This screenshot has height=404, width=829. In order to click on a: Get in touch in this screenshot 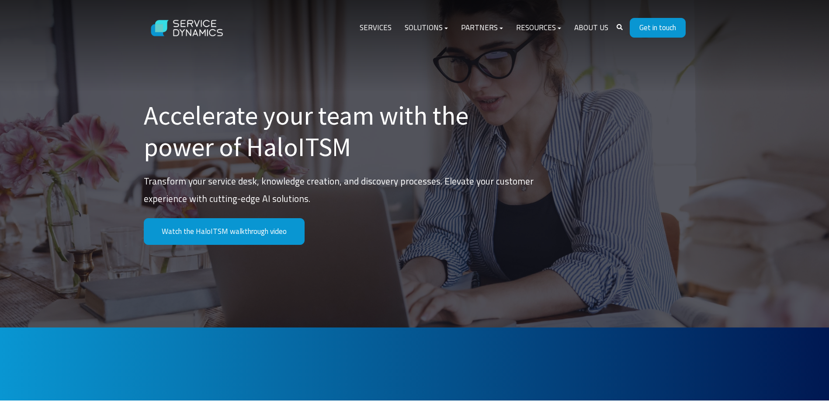, I will do `click(658, 28)`.